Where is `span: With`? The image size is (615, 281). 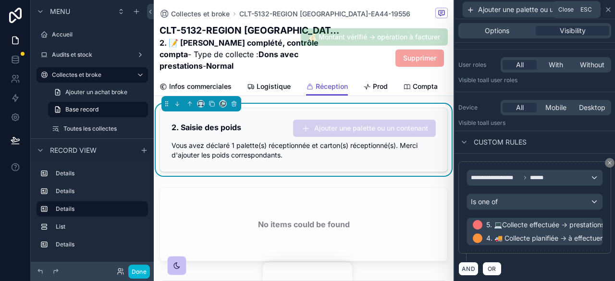 span: With is located at coordinates (556, 65).